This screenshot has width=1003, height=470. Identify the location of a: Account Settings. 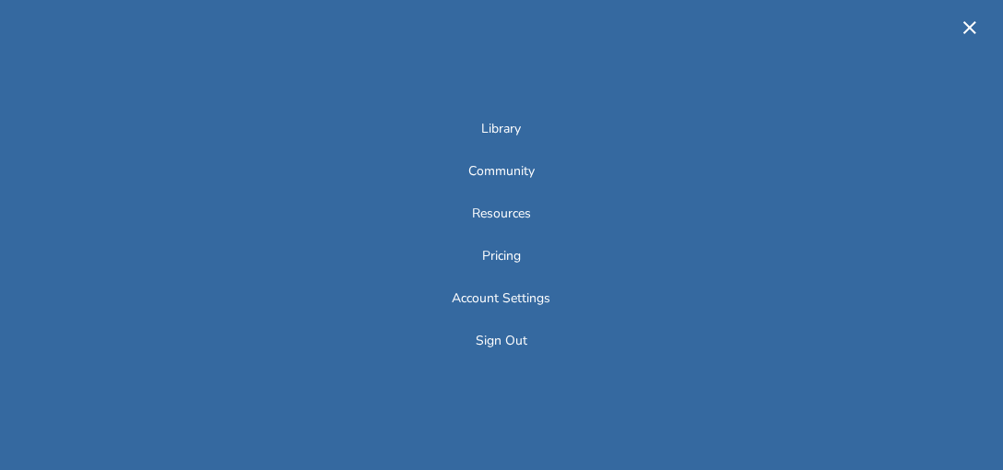
(501, 300).